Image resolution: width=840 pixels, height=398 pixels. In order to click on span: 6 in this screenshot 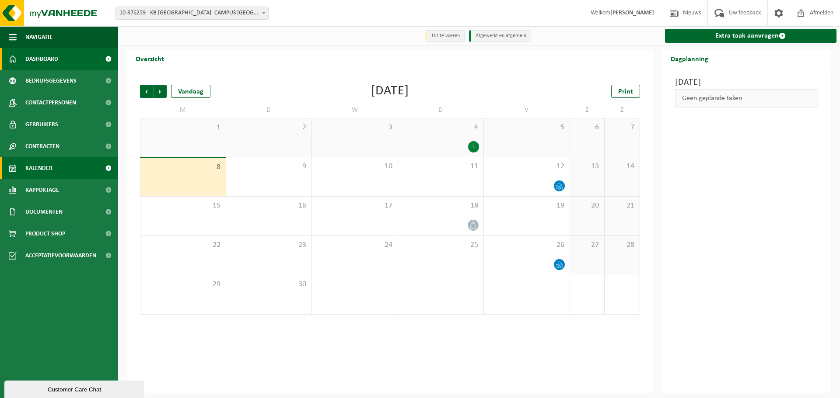, I will do `click(587, 128)`.